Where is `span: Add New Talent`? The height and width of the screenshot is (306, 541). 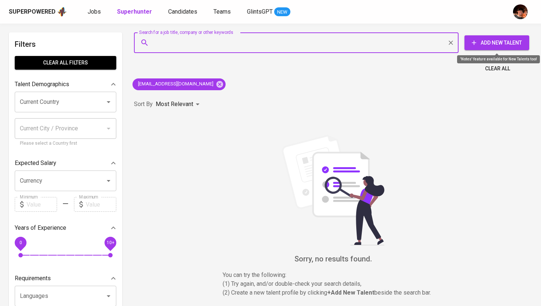 span: Add New Talent is located at coordinates (497, 43).